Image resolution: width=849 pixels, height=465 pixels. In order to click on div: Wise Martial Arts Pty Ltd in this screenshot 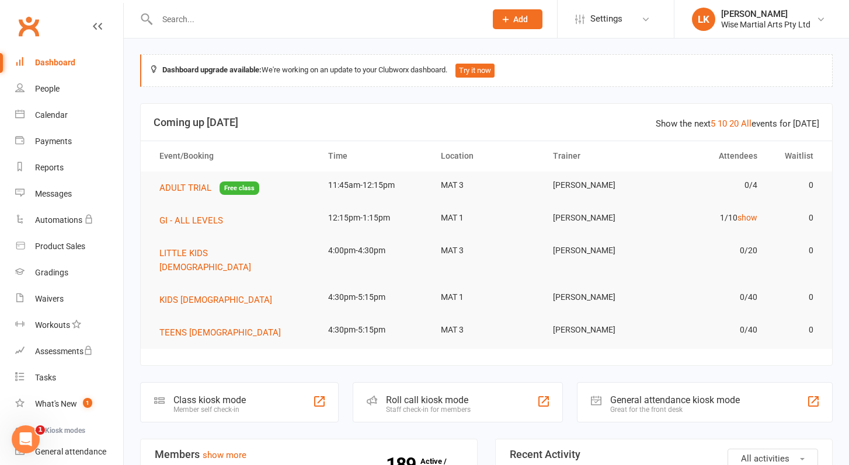, I will do `click(766, 25)`.